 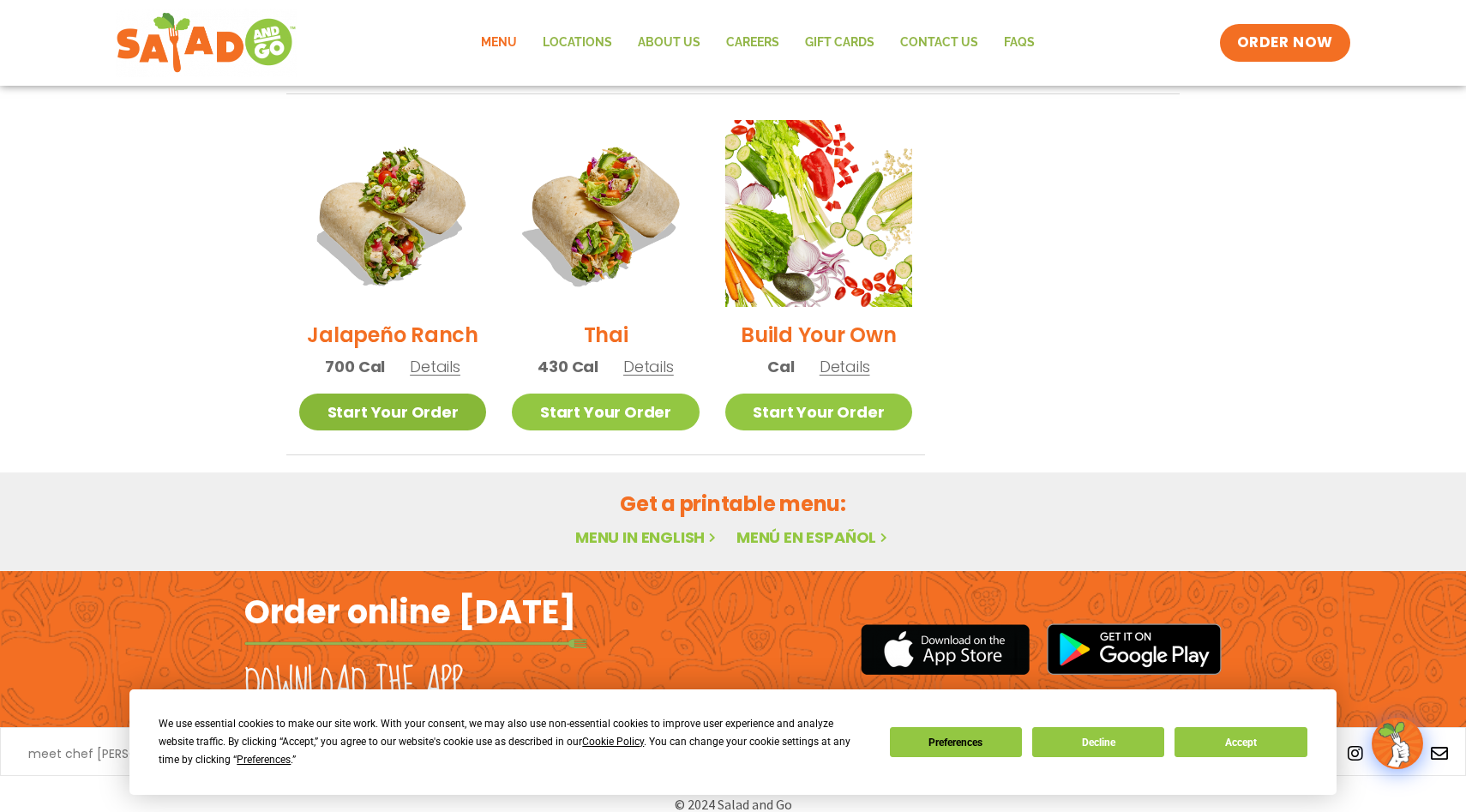 I want to click on a: ORDER NOW, so click(x=1285, y=43).